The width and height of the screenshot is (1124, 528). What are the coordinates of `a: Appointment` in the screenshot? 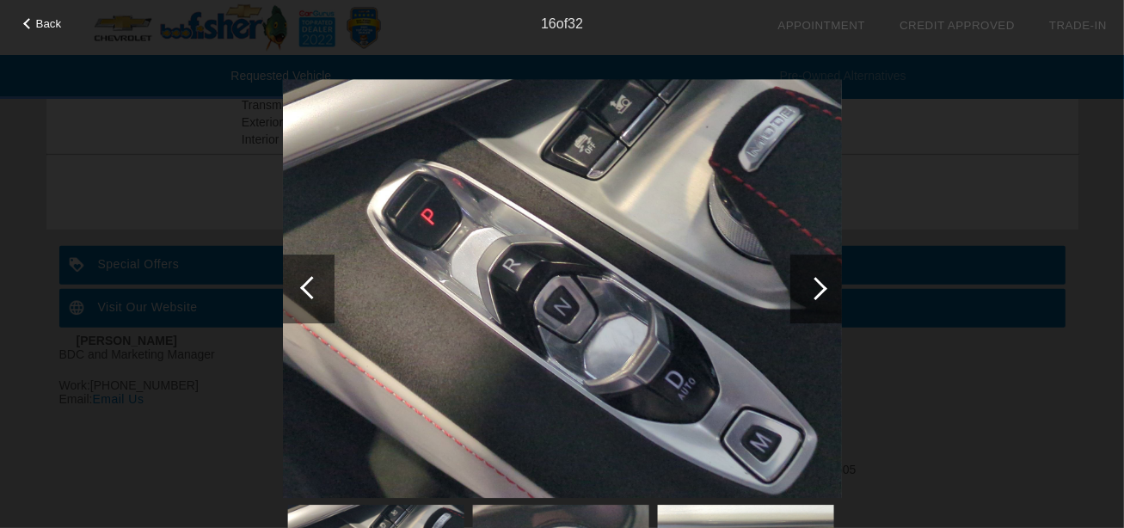 It's located at (821, 25).